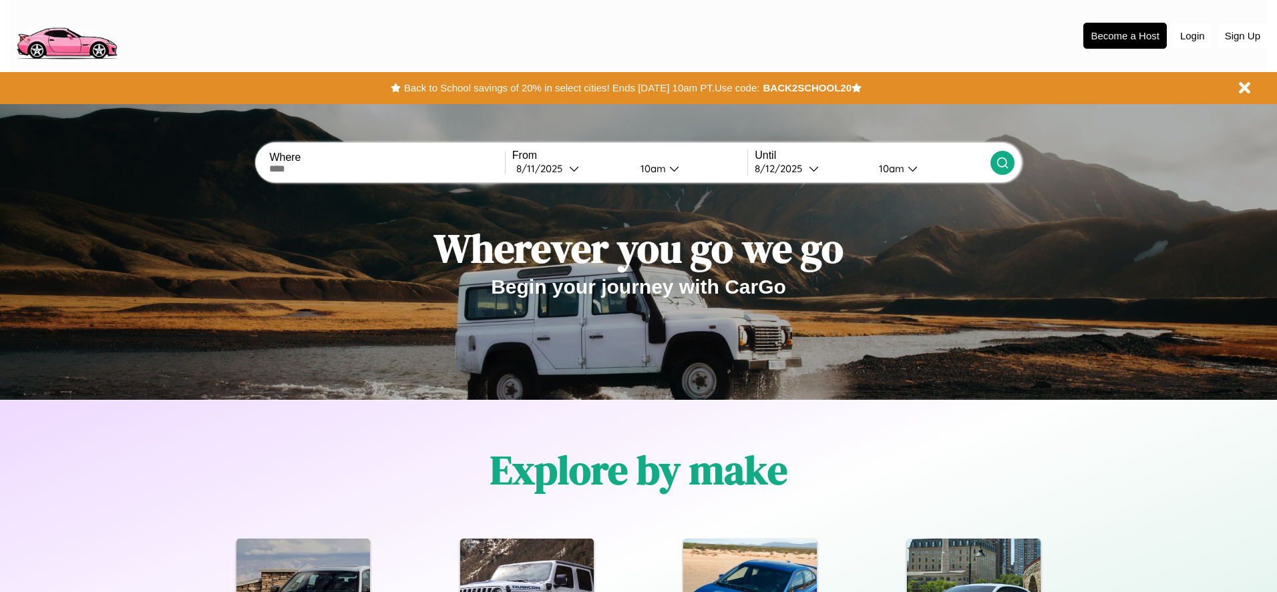 This screenshot has width=1277, height=592. Describe the element at coordinates (872, 156) in the screenshot. I see `label: Until` at that location.